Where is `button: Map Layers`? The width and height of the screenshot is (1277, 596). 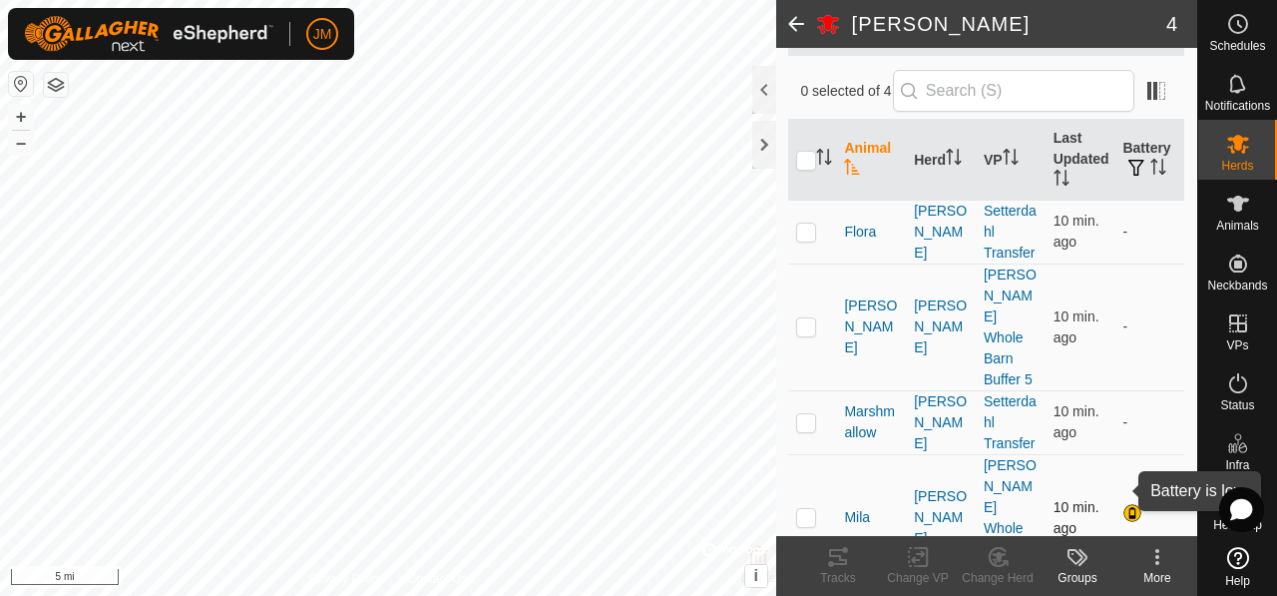
button: Map Layers is located at coordinates (56, 85).